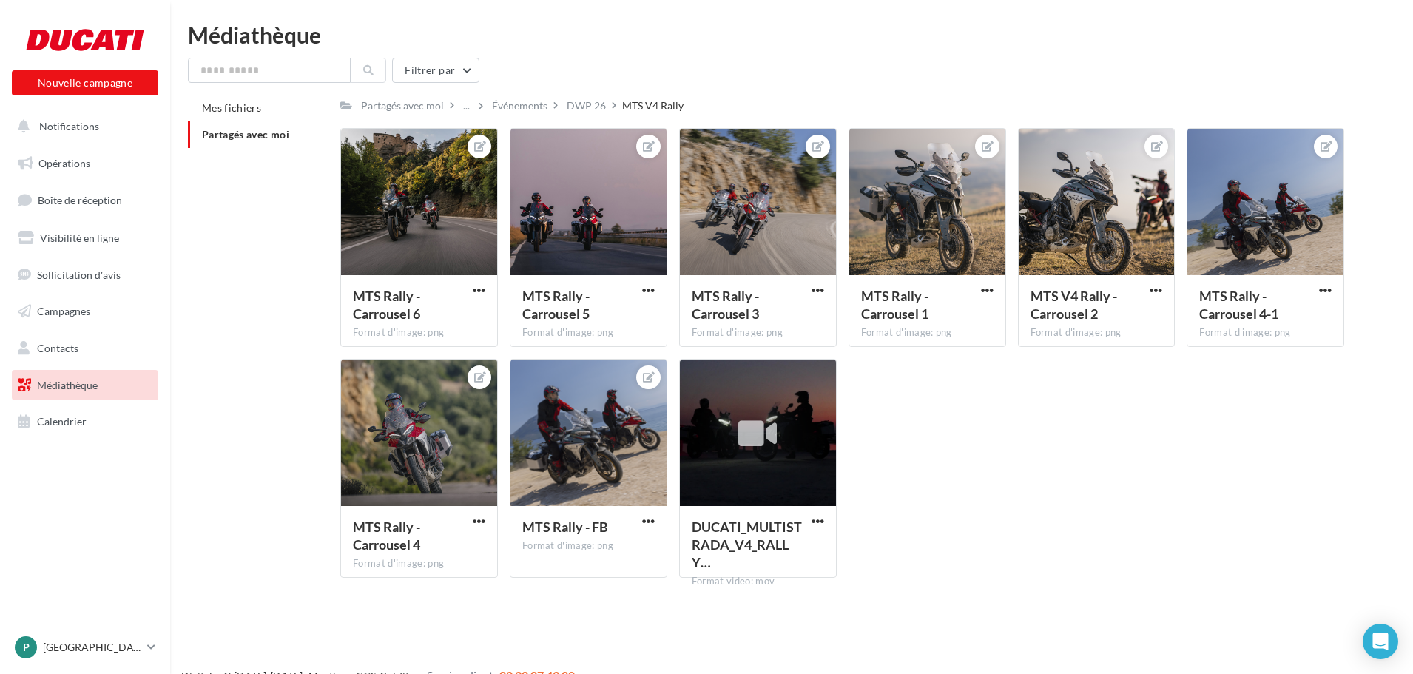 This screenshot has height=674, width=1413. What do you see at coordinates (78, 274) in the screenshot?
I see `span: Sollicitation d'avis` at bounding box center [78, 274].